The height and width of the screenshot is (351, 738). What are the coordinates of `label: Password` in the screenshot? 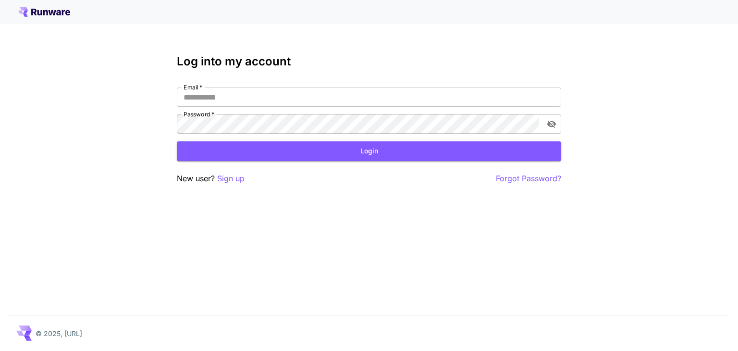 It's located at (199, 114).